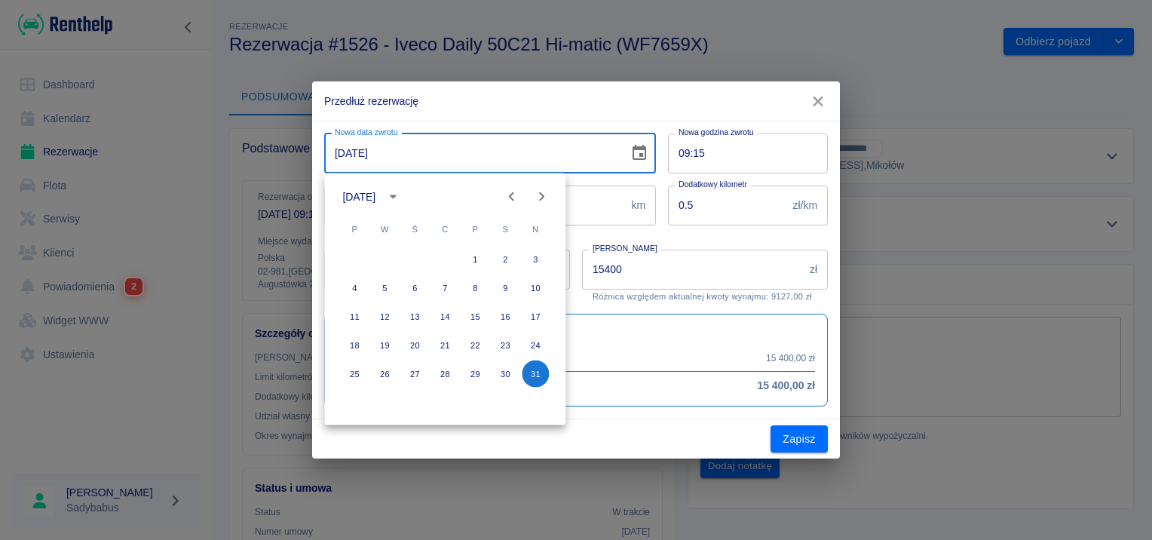 This screenshot has width=1152, height=540. What do you see at coordinates (385, 345) in the screenshot?
I see `button: 19` at bounding box center [385, 345].